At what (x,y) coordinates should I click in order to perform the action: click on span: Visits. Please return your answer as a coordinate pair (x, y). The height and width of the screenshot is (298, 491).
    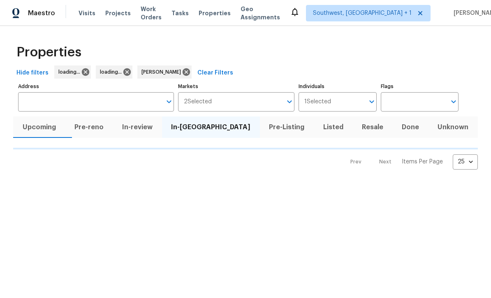
    Looking at the image, I should click on (87, 13).